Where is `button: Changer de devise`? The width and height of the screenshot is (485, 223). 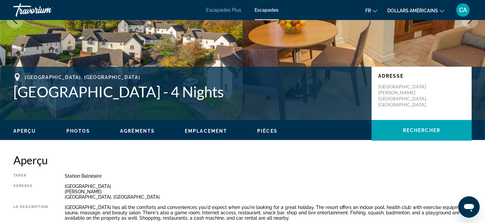
button: Changer de devise is located at coordinates (416, 10).